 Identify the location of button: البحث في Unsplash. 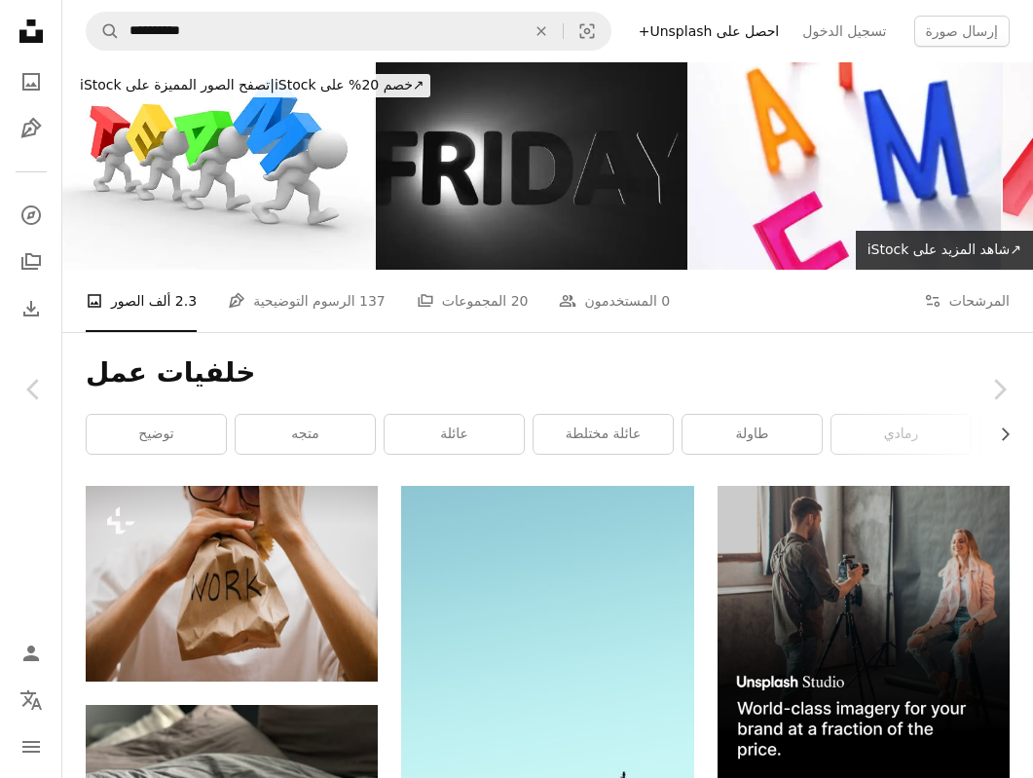
(103, 31).